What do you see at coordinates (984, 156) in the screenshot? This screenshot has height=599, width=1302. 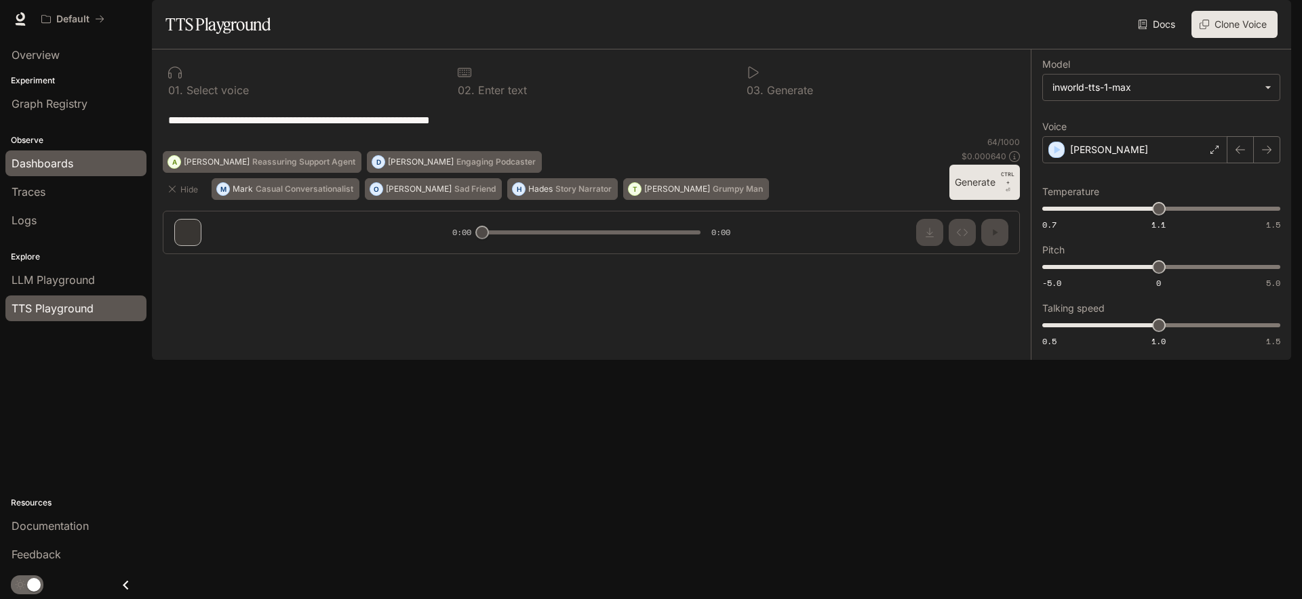 I see `p: $ 0.000640` at bounding box center [984, 156].